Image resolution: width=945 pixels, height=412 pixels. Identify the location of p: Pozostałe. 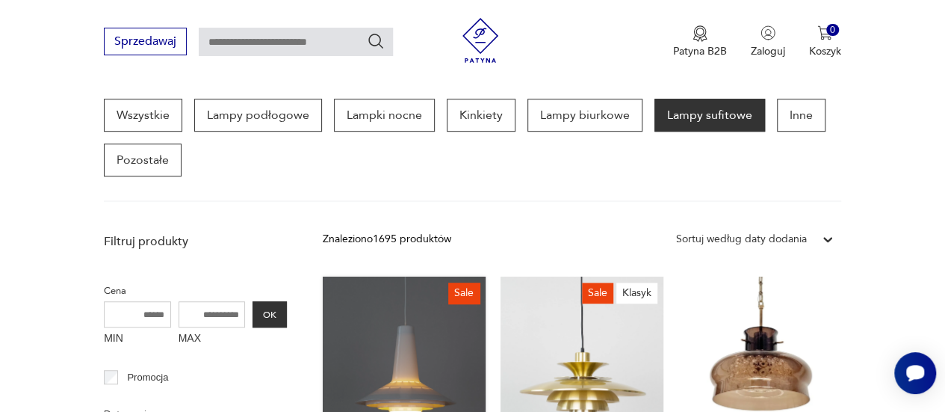
(143, 160).